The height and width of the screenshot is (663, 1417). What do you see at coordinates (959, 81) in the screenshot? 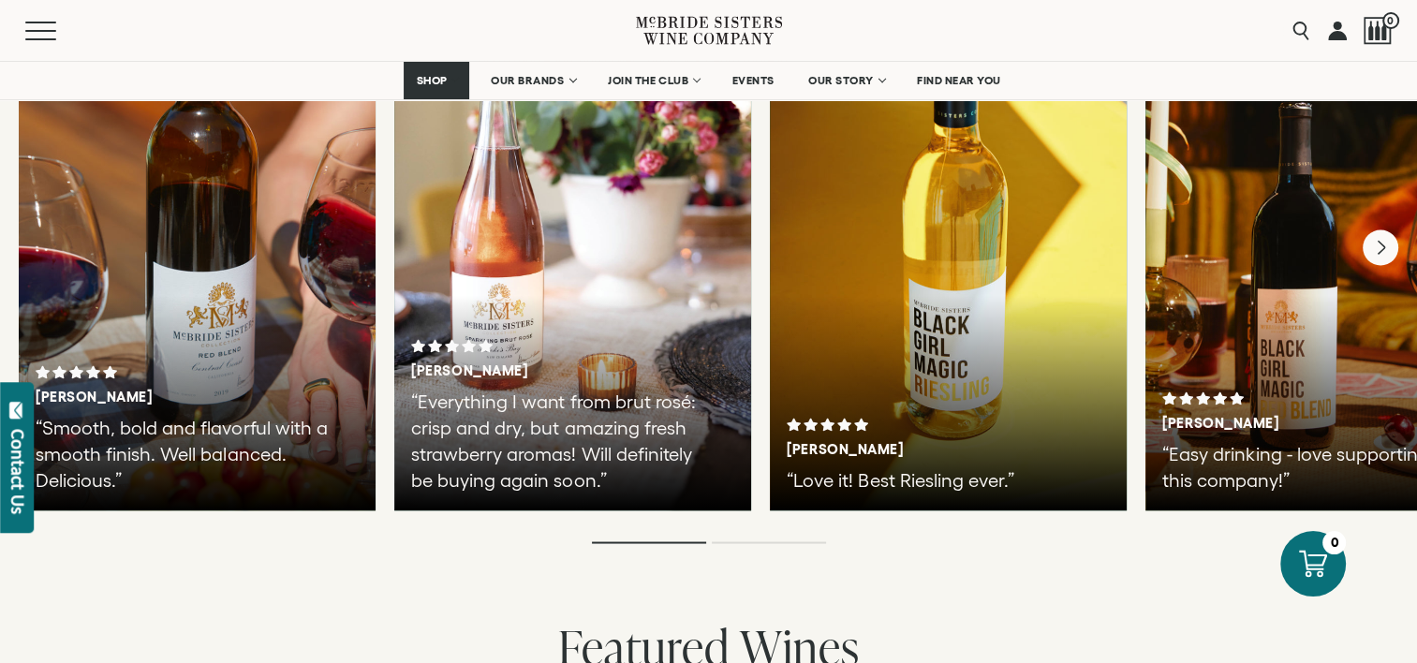
I see `a: FIND NEAR YOU` at bounding box center [959, 81].